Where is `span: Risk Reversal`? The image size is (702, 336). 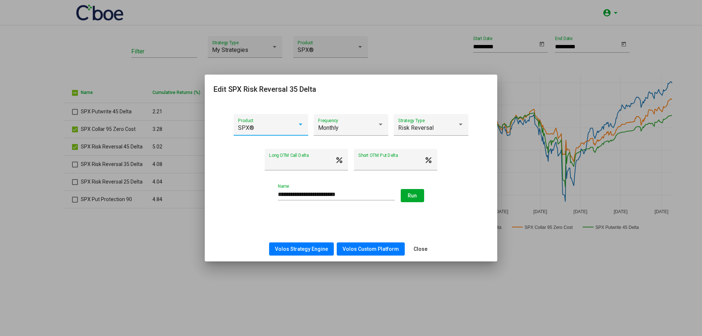
span: Risk Reversal is located at coordinates (416, 128).